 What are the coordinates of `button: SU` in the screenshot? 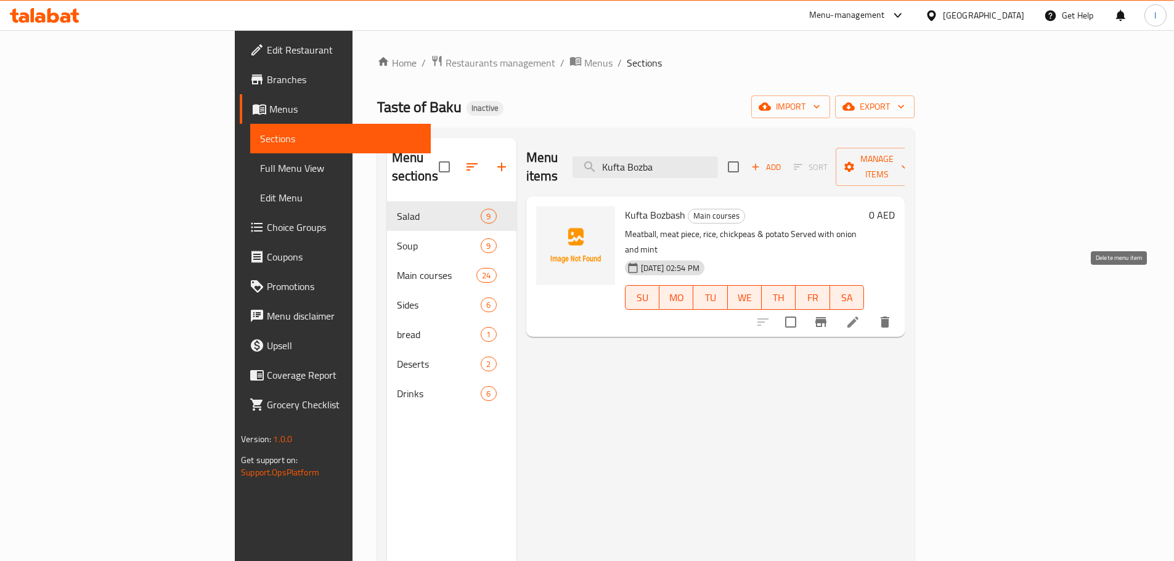 It's located at (642, 298).